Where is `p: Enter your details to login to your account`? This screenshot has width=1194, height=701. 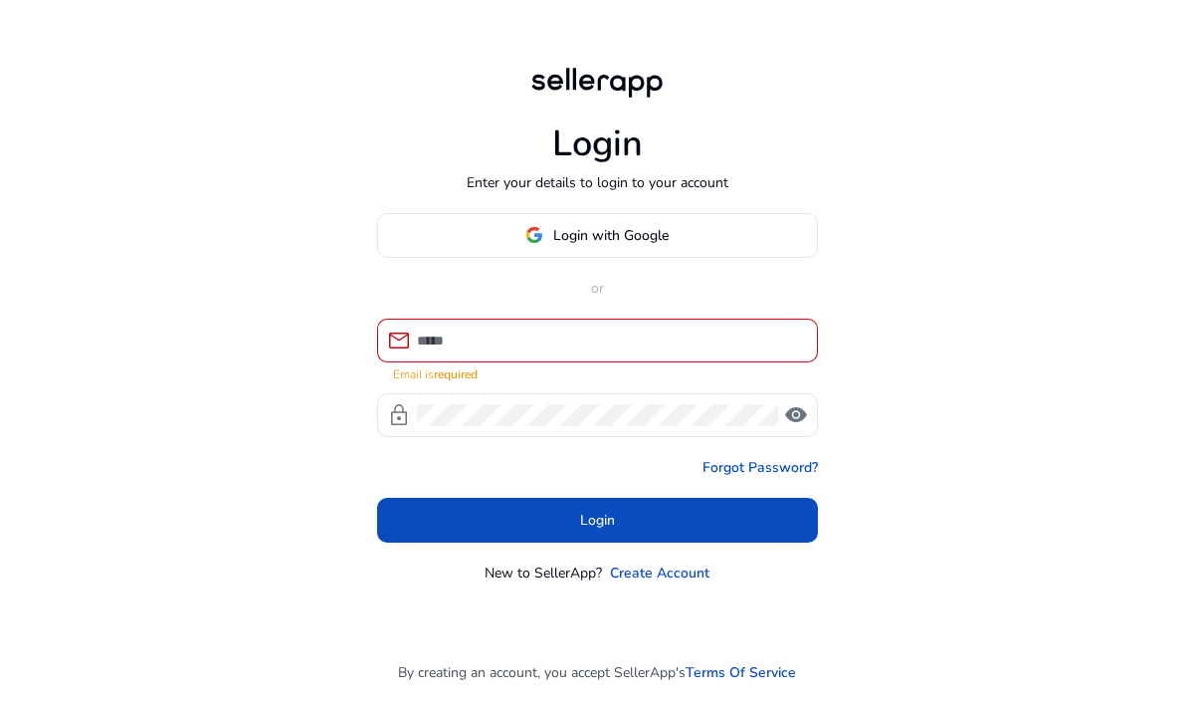
p: Enter your details to login to your account is located at coordinates (597, 182).